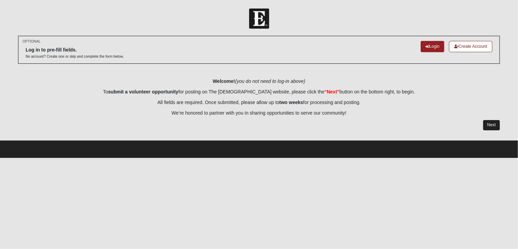 This screenshot has height=249, width=518. What do you see at coordinates (259, 113) in the screenshot?
I see `p: We’re honored to partner with you in sharing opportunities to serve our community!` at bounding box center [259, 113].